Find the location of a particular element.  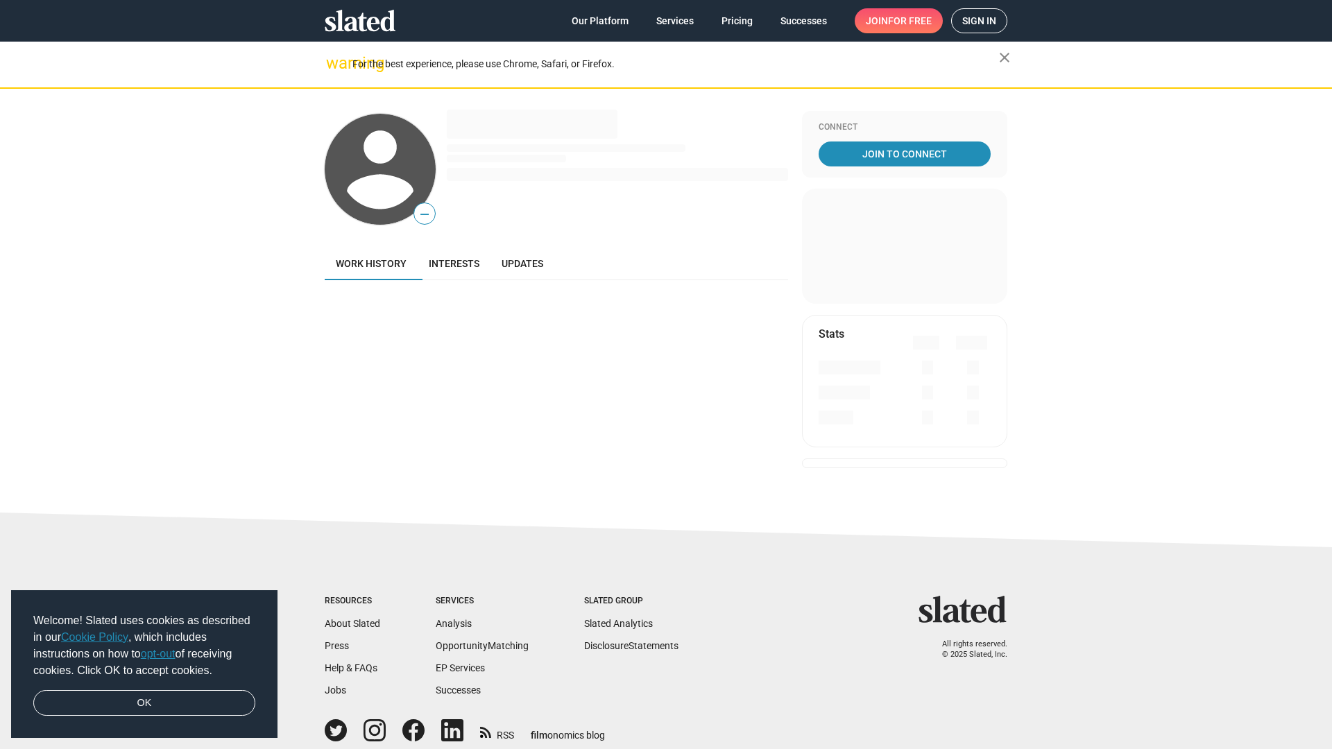

a: Sign in is located at coordinates (979, 21).